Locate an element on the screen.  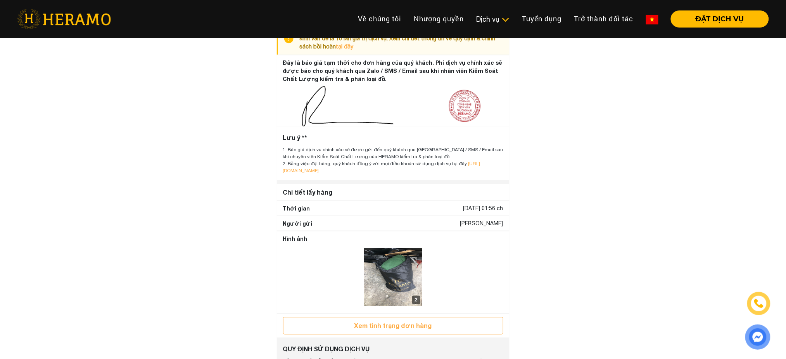
img: subToggleIcon is located at coordinates (505, 20).